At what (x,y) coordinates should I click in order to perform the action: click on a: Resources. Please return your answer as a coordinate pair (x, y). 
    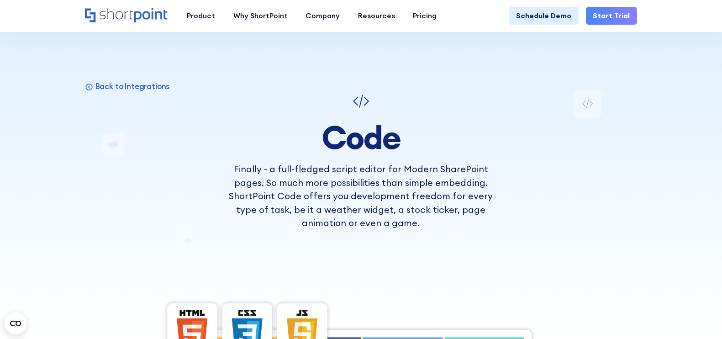
    Looking at the image, I should click on (376, 16).